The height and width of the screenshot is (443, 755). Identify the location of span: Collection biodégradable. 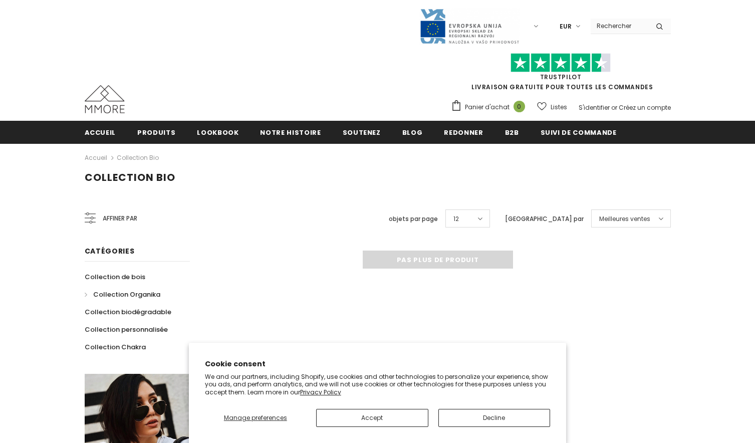
(128, 312).